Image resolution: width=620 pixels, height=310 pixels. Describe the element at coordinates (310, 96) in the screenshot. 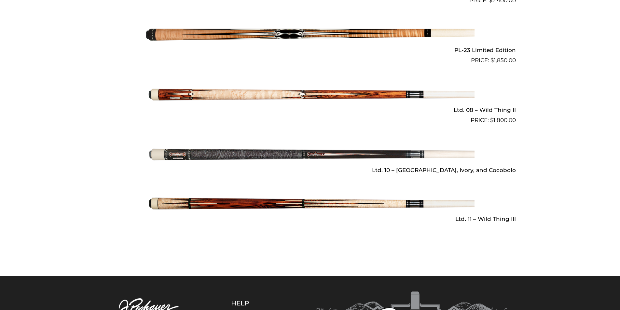

I see `a: Ltd. 08 – Wild Thing II $1,800.00` at that location.